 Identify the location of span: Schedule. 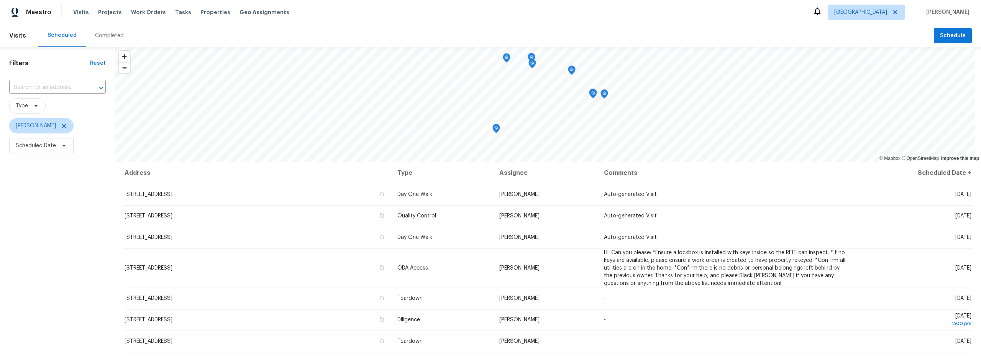
(953, 36).